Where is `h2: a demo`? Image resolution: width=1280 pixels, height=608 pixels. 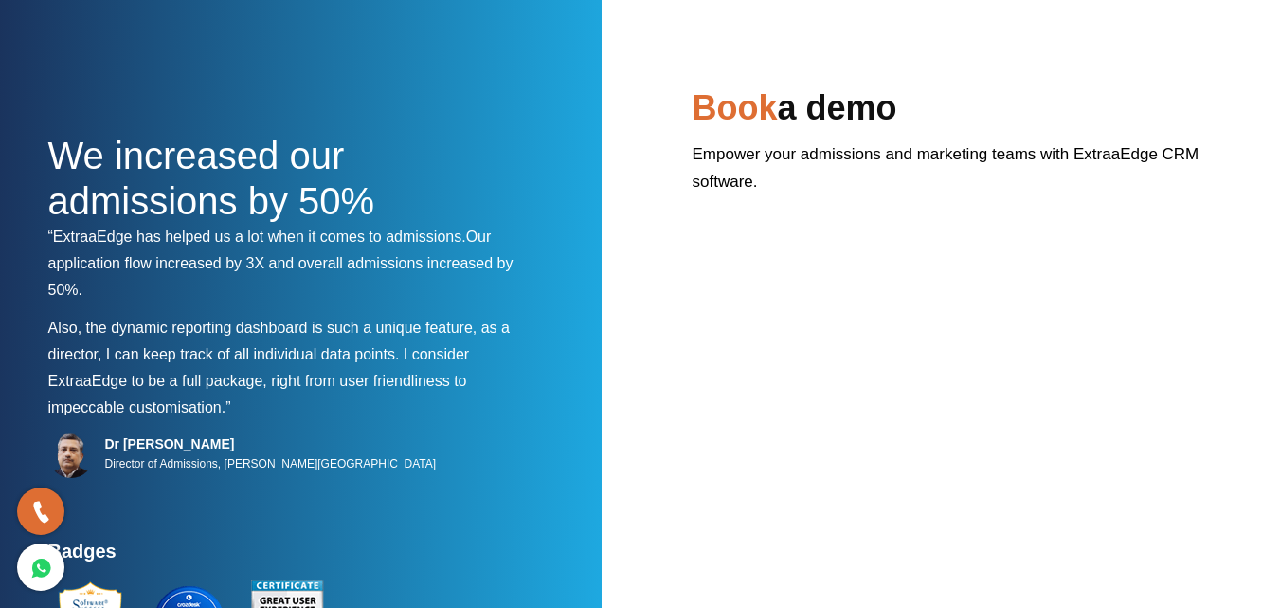 h2: a demo is located at coordinates (963, 113).